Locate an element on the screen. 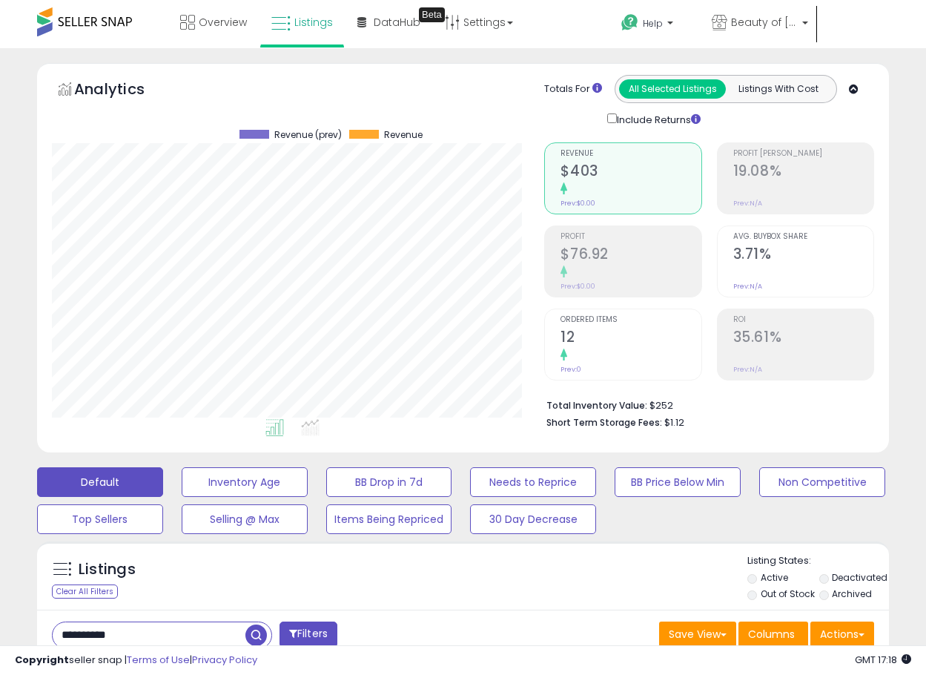  label: Out of Stock is located at coordinates (787, 593).